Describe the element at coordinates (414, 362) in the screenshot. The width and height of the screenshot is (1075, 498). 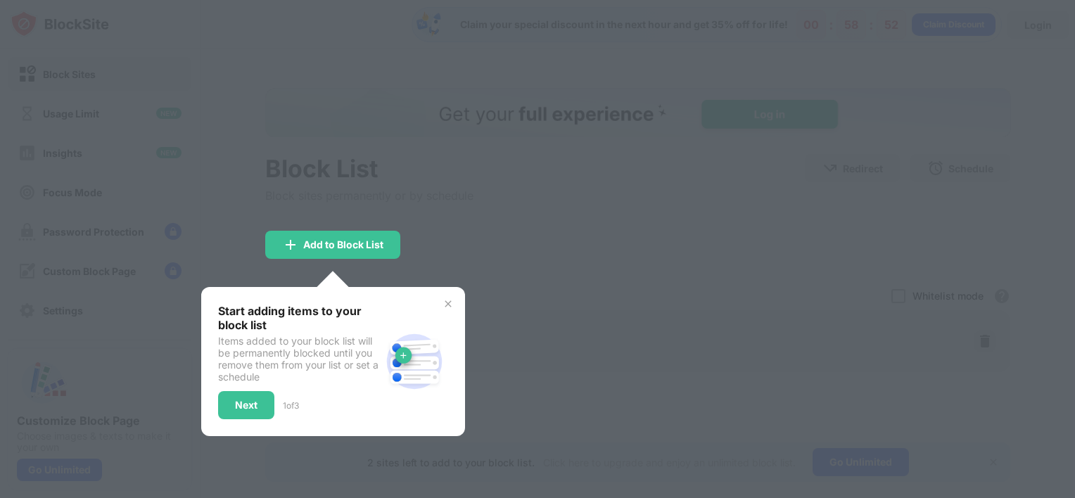
I see `img: block-site.svg` at that location.